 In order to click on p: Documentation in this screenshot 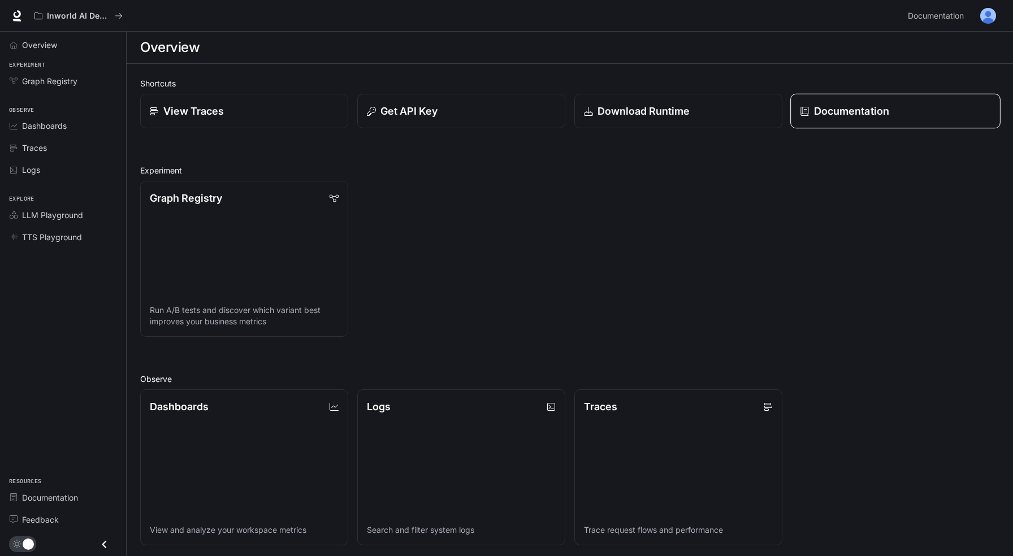, I will do `click(851, 111)`.